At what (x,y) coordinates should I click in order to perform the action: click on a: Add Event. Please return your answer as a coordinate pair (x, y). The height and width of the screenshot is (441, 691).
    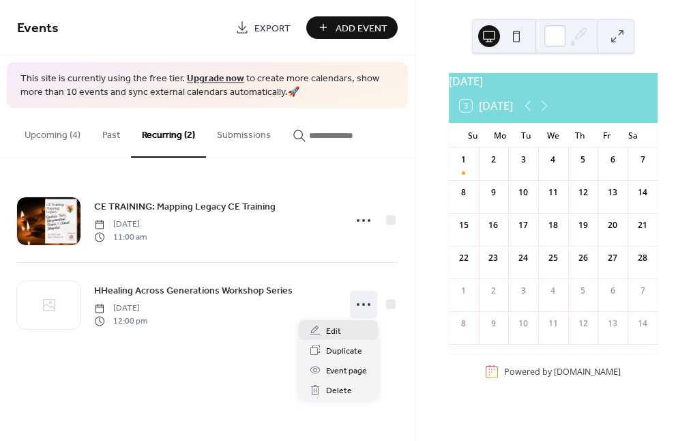
    Looking at the image, I should click on (352, 27).